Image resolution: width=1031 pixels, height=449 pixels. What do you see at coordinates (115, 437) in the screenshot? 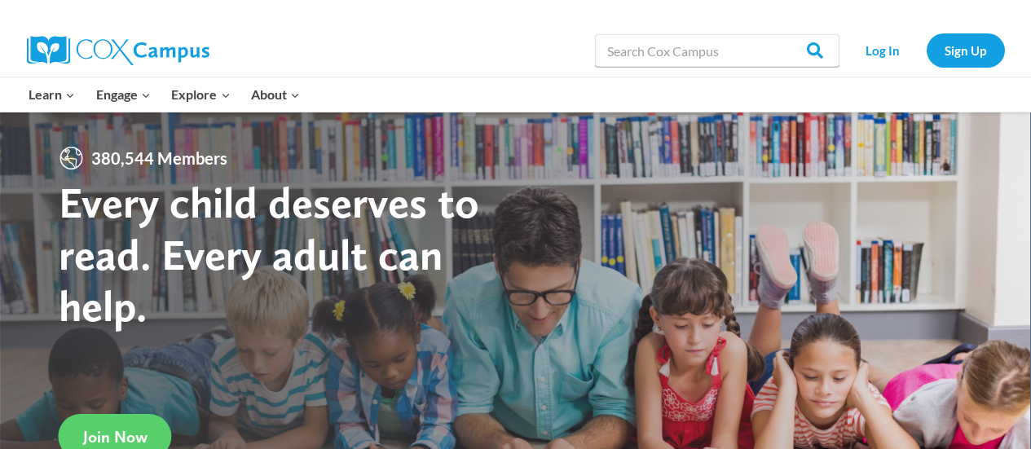
I see `span: Join Now` at bounding box center [115, 437].